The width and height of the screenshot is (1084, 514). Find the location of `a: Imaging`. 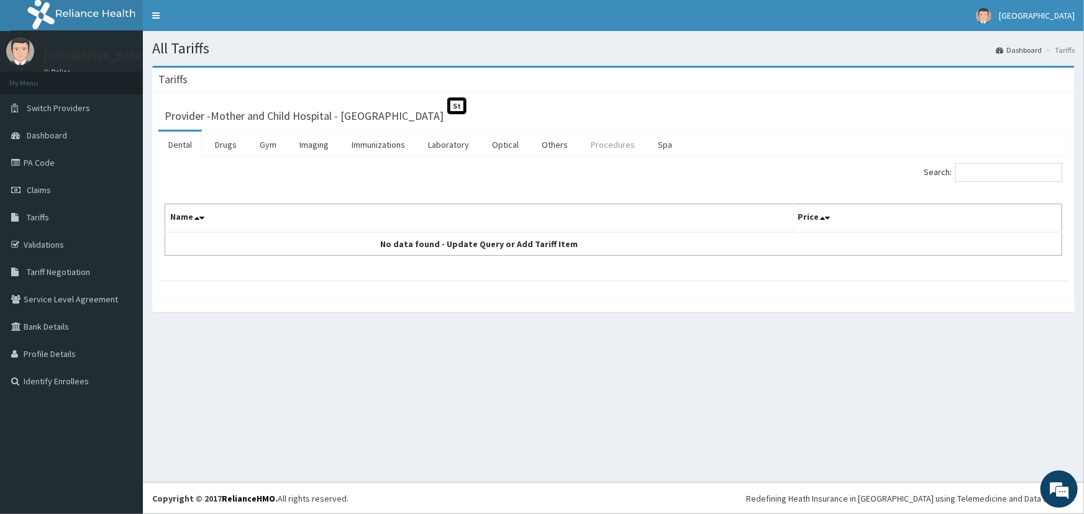

a: Imaging is located at coordinates (314, 145).